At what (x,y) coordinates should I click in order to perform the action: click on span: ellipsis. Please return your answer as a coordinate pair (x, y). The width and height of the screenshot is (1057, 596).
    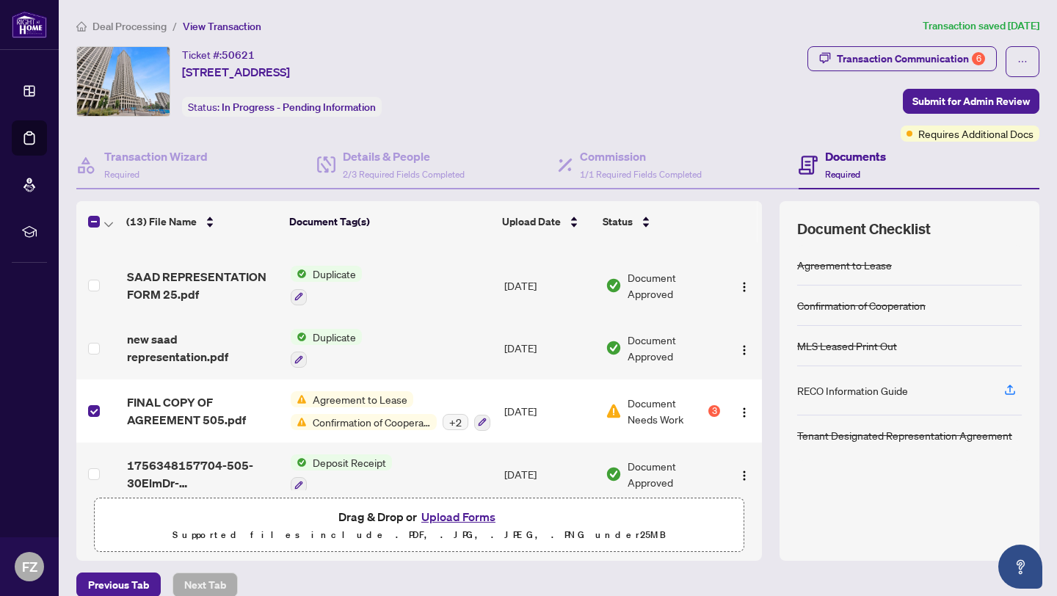
    Looking at the image, I should click on (1022, 62).